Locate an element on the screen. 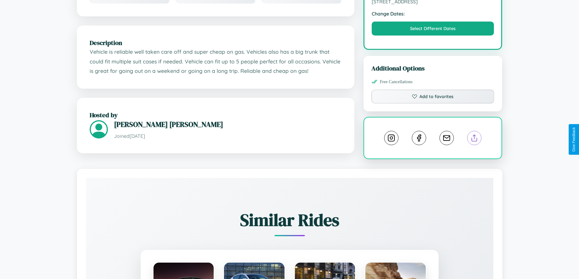 The height and width of the screenshot is (279, 579). span: Free Cancellations is located at coordinates (396, 82).